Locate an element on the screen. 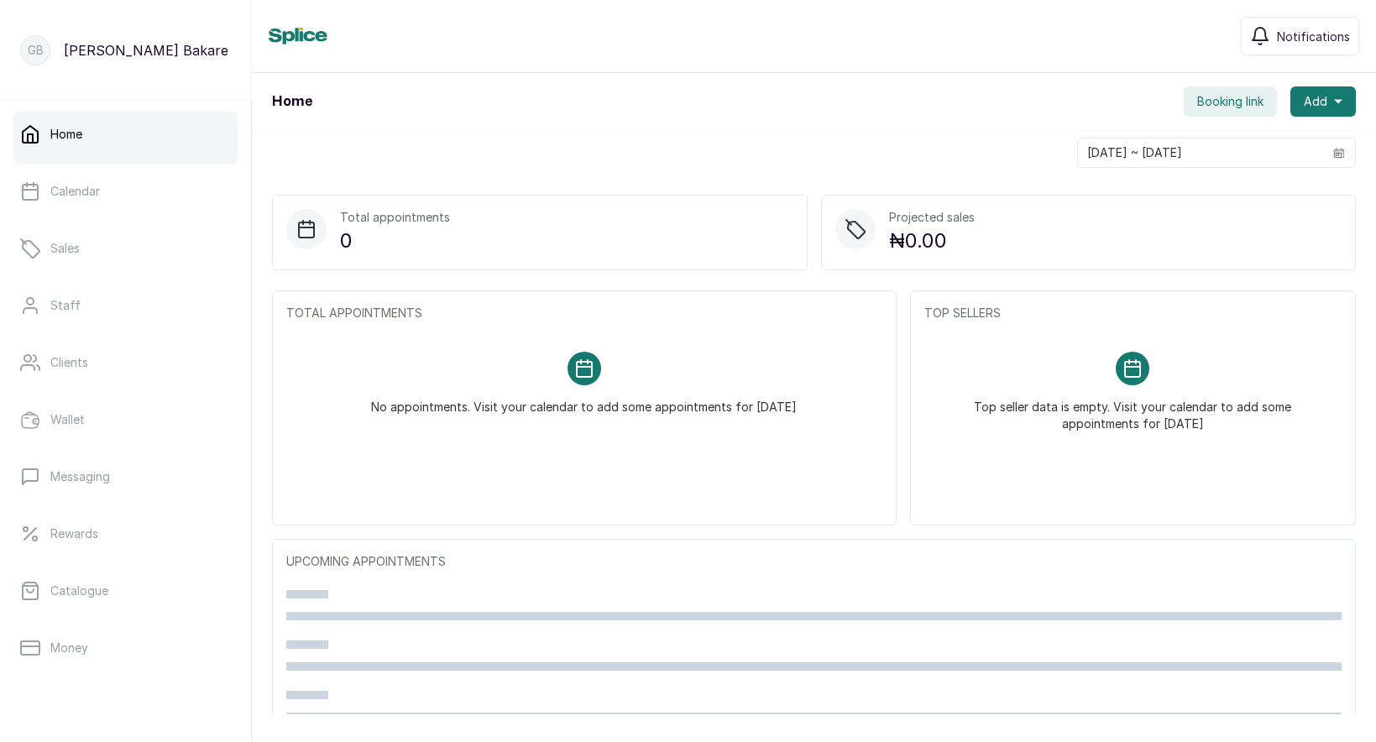 The image size is (1376, 742). button: Notifications is located at coordinates (1299, 36).